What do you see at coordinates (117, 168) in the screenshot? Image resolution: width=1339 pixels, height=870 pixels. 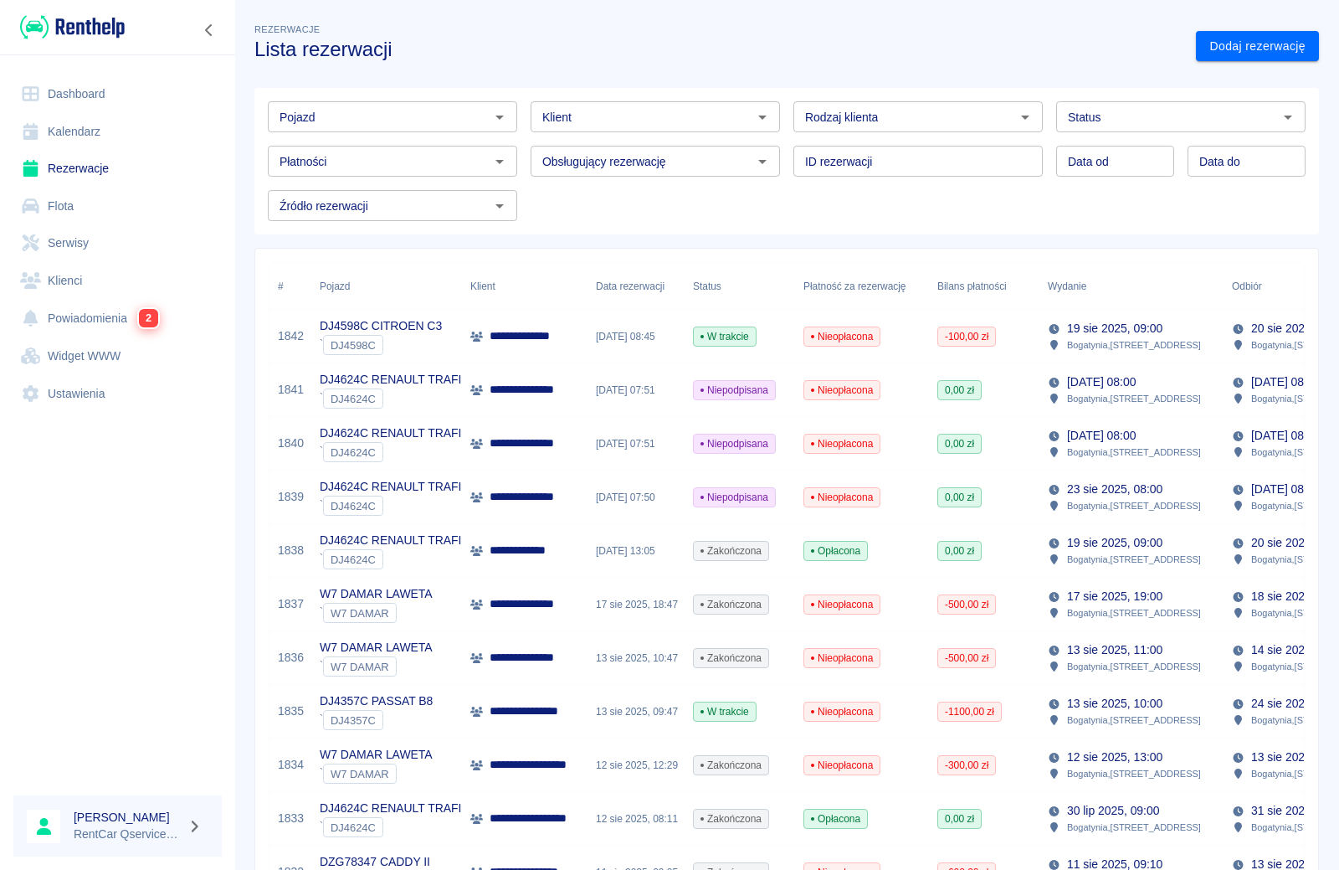 I see `a: Rezerwacje` at bounding box center [117, 168].